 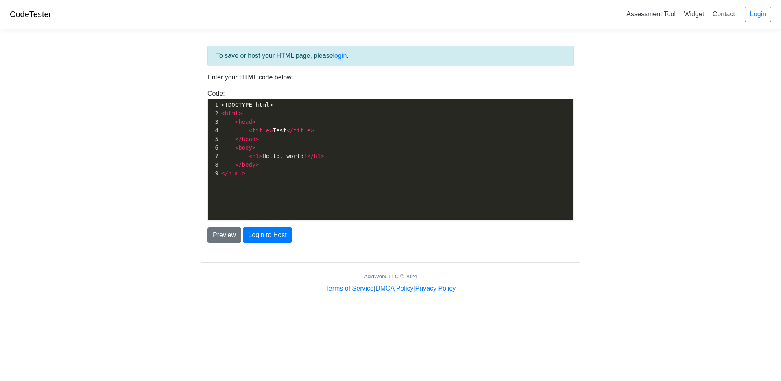 What do you see at coordinates (724, 14) in the screenshot?
I see `a: Contact` at bounding box center [724, 14].